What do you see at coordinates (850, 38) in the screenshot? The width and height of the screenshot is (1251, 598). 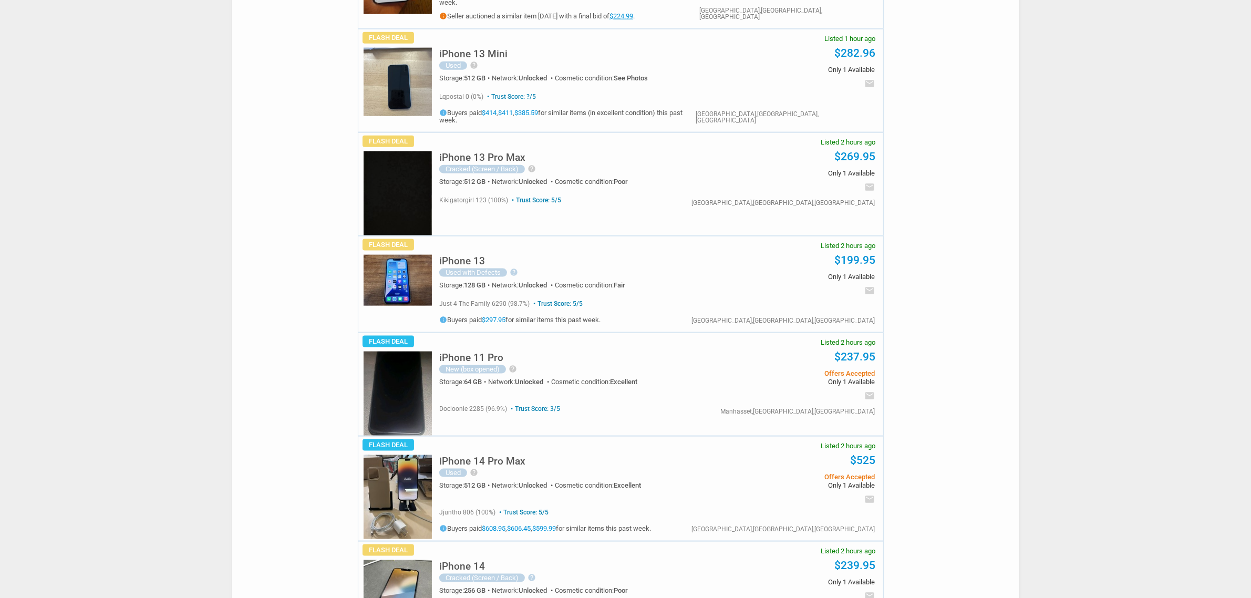 I see `span: Listed 1 hour ago` at bounding box center [850, 38].